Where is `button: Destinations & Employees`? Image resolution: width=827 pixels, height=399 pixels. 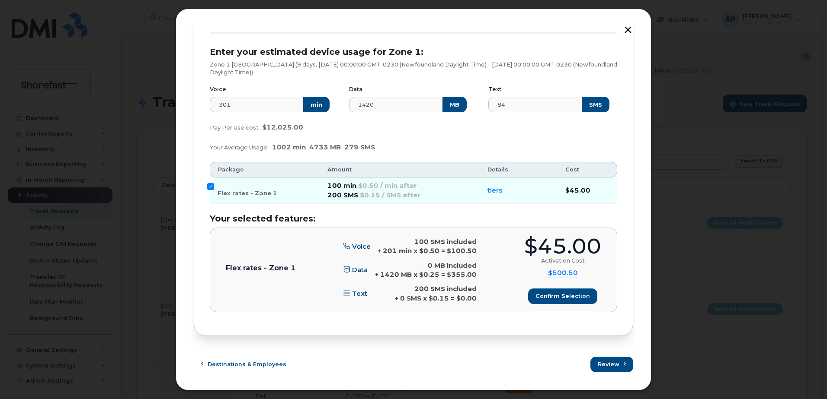
button: Destinations & Employees is located at coordinates (243, 365).